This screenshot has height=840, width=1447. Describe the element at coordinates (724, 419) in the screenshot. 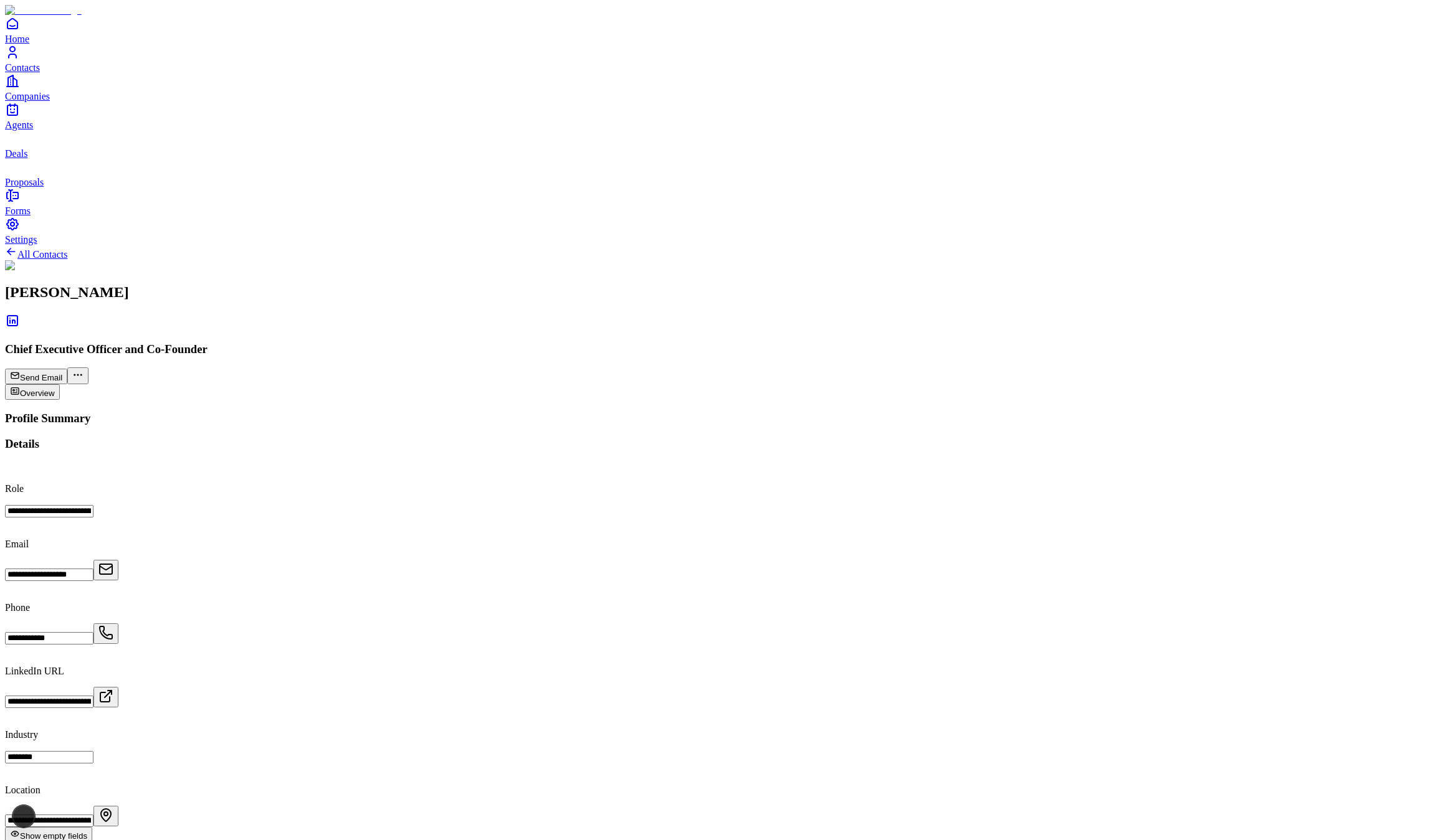

I see `h3: Profile Summary` at that location.